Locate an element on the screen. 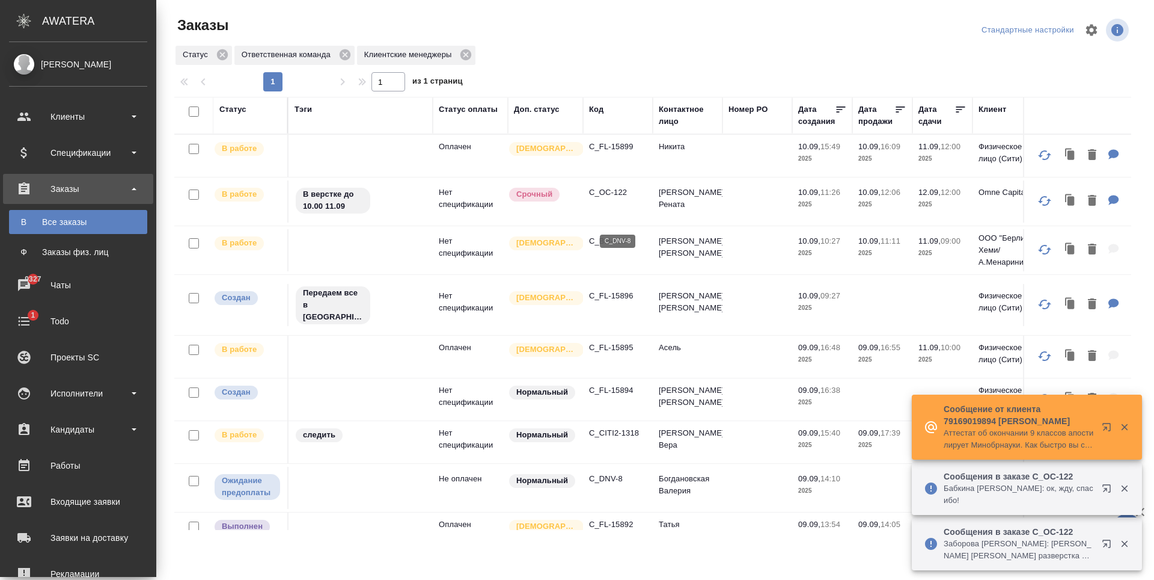 This screenshot has width=1154, height=580. a: Входящие заявки is located at coordinates (78, 501).